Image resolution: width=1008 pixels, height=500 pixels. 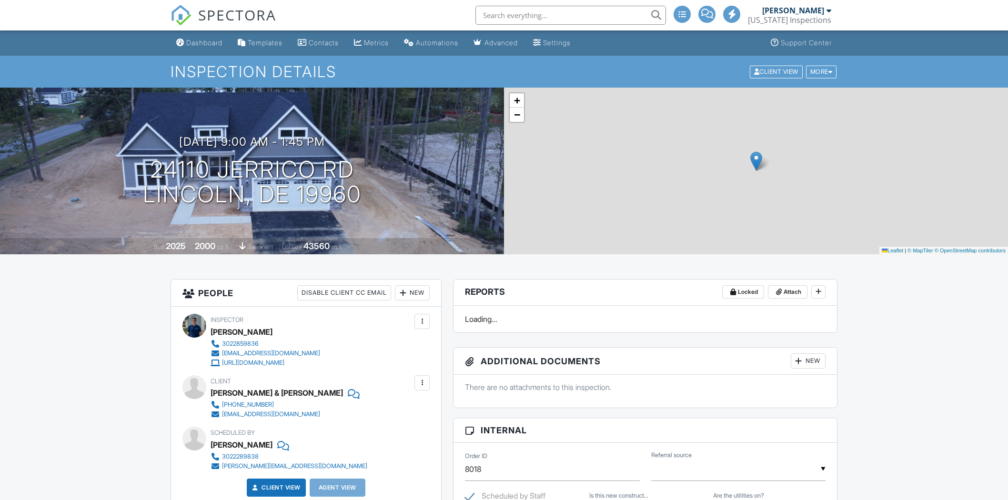 I want to click on label: Is this new construction?, so click(x=619, y=496).